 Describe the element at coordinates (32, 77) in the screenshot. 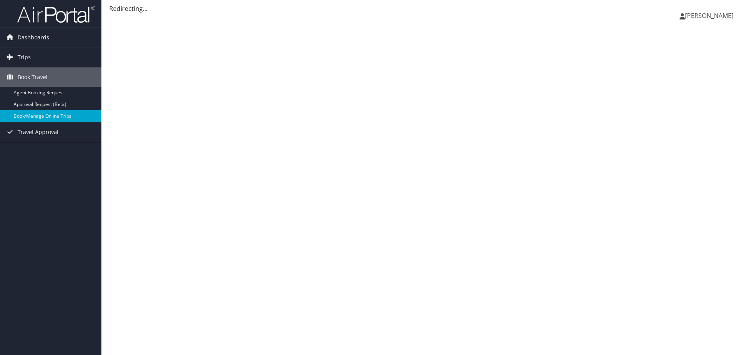

I see `span: Book Travel` at that location.